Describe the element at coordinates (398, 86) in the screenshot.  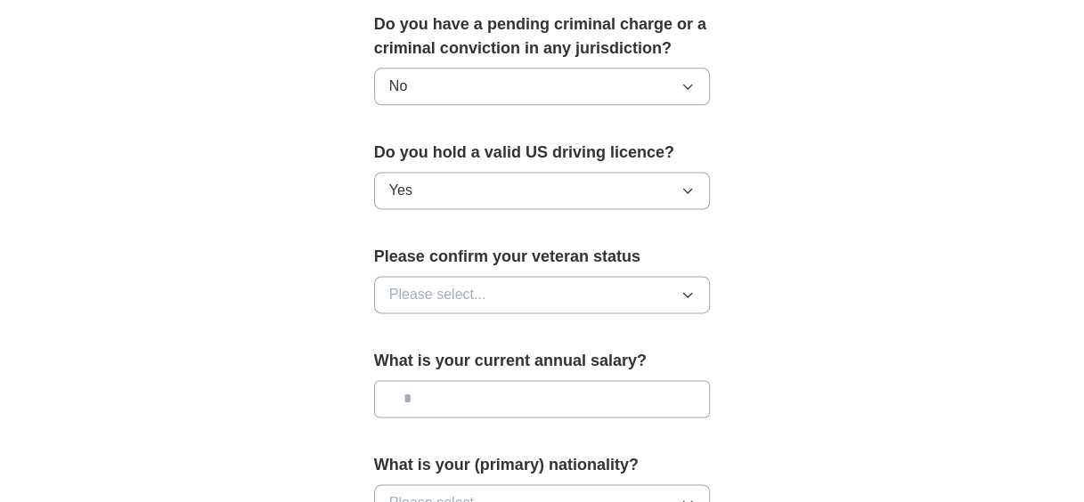
I see `span: No` at that location.